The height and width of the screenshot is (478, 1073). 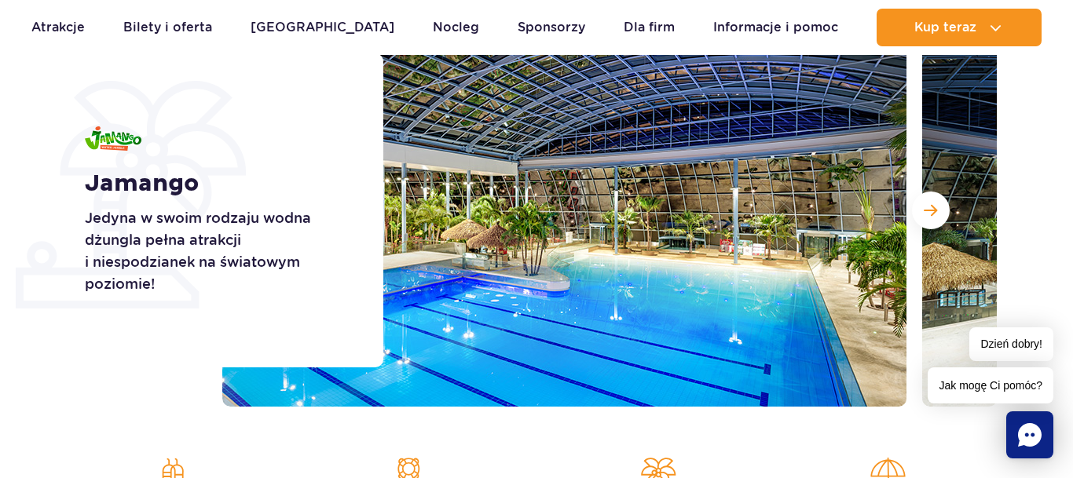 What do you see at coordinates (551, 27) in the screenshot?
I see `a: Sponsorzy` at bounding box center [551, 27].